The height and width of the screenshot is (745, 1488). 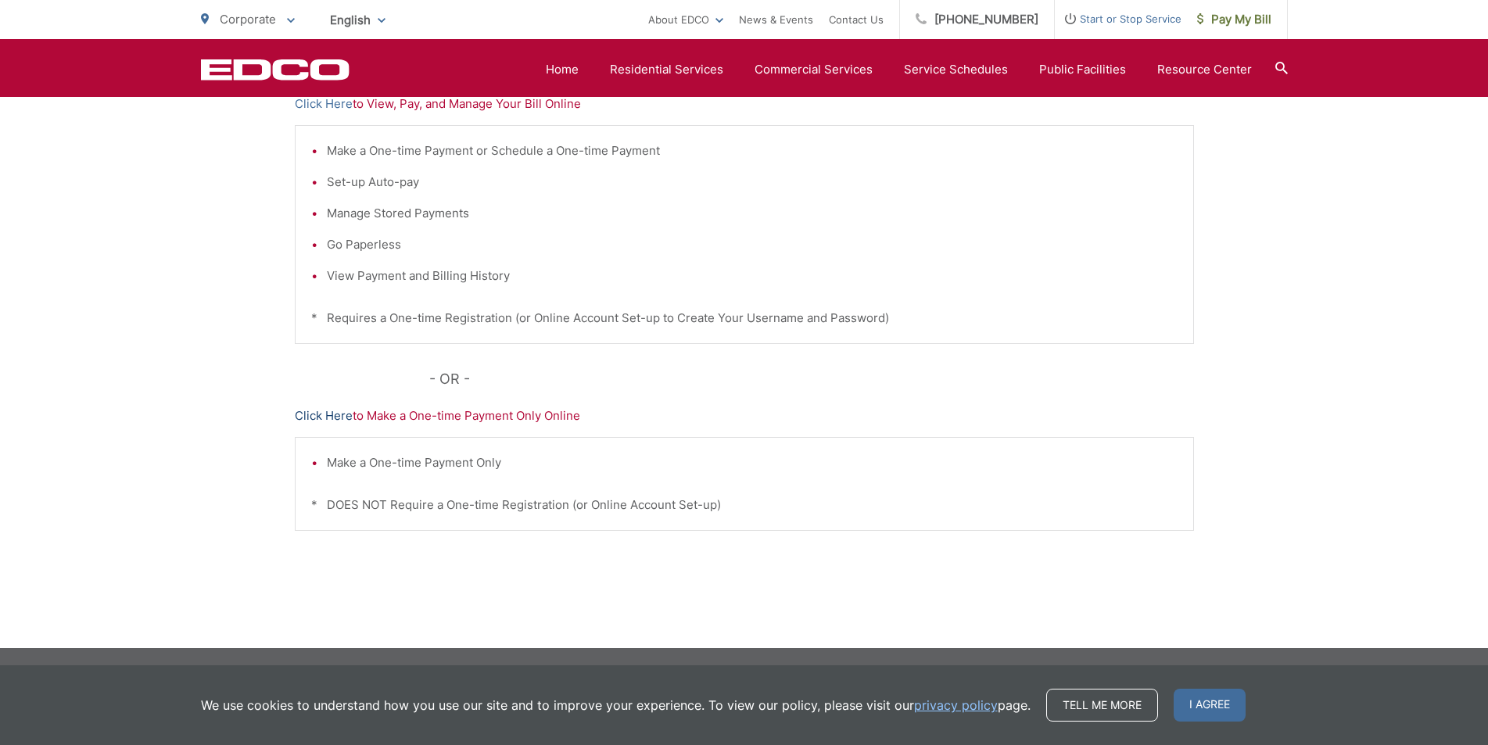 I want to click on li: Manage Stored Payments, so click(x=752, y=213).